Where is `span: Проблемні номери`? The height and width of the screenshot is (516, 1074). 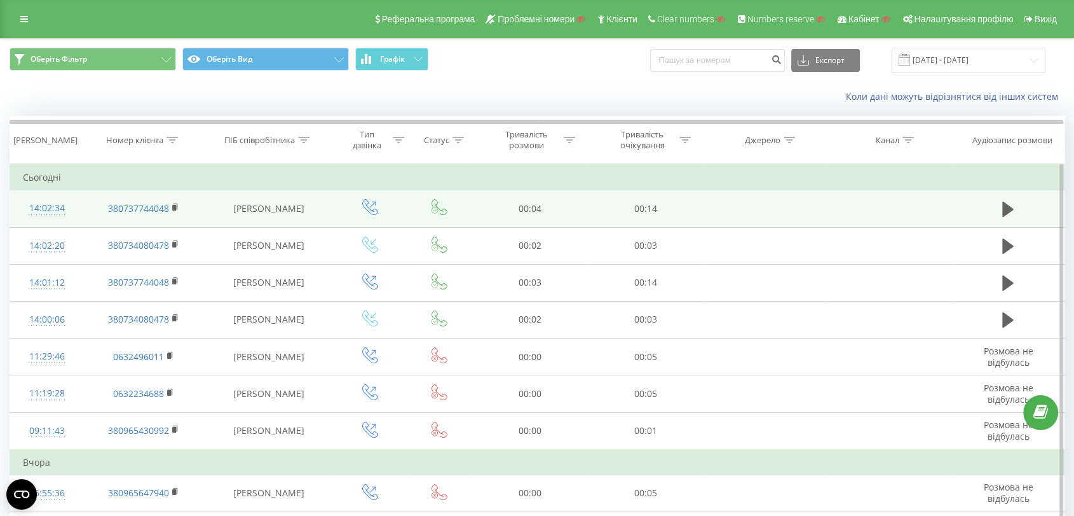 span: Проблемні номери is located at coordinates (536, 19).